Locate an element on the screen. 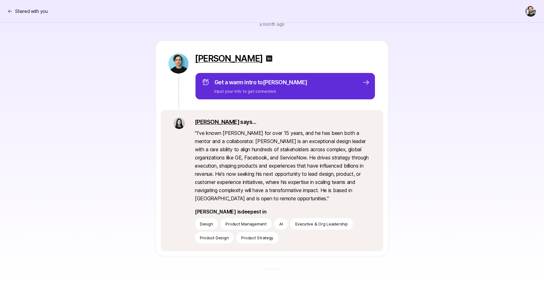  p: Product Management is located at coordinates (246, 224).